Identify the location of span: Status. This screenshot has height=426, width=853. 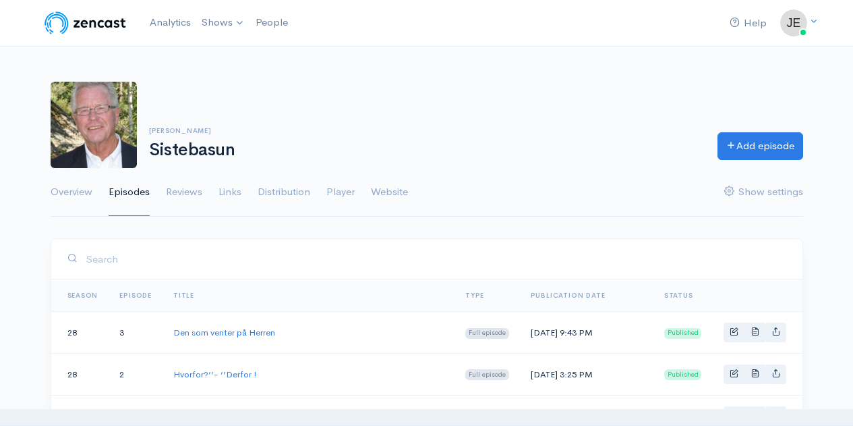
(678, 295).